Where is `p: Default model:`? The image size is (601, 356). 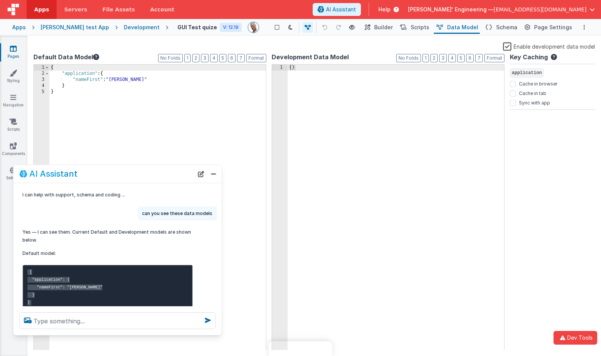
p: Default model: is located at coordinates (108, 253).